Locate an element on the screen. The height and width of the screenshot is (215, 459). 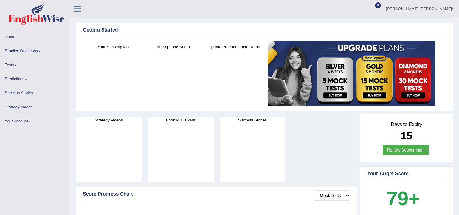
a: Predictions is located at coordinates (35, 78).